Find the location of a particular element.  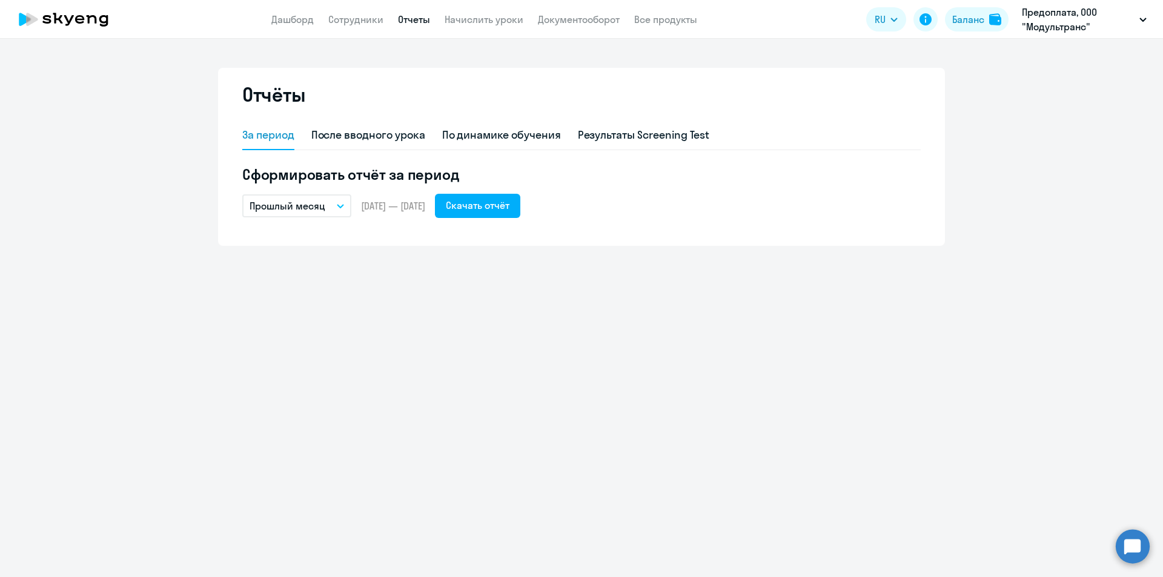

p: Прошлый месяц is located at coordinates (287, 206).